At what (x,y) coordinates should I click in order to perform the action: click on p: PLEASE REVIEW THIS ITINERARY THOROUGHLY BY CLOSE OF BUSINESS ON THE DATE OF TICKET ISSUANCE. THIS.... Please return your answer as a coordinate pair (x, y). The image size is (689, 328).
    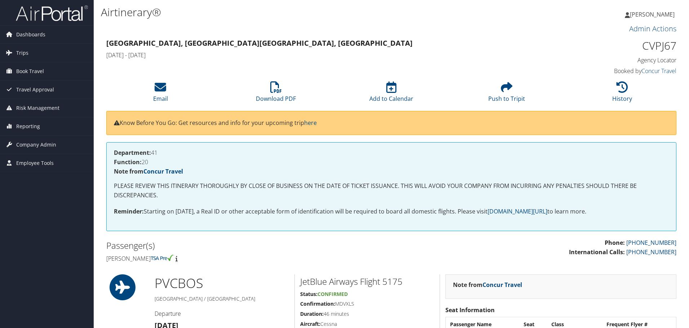
    Looking at the image, I should click on (391, 191).